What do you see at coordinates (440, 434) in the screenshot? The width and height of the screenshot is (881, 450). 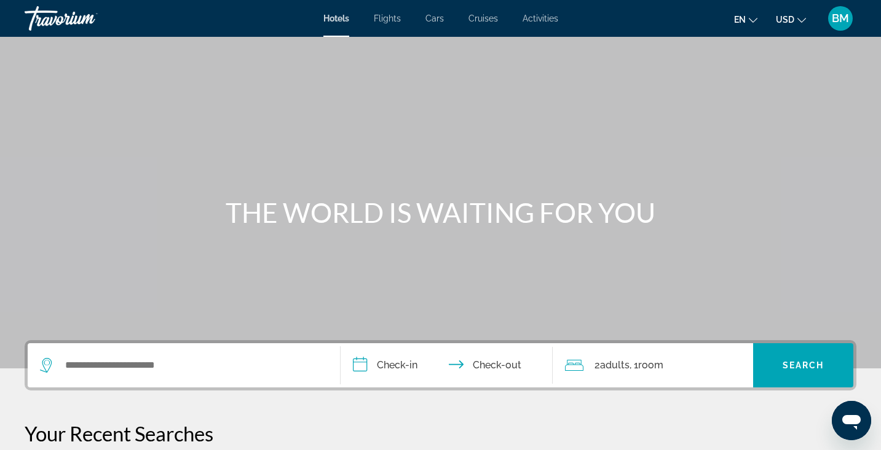 I see `p: Your Recent Searches` at bounding box center [440, 434].